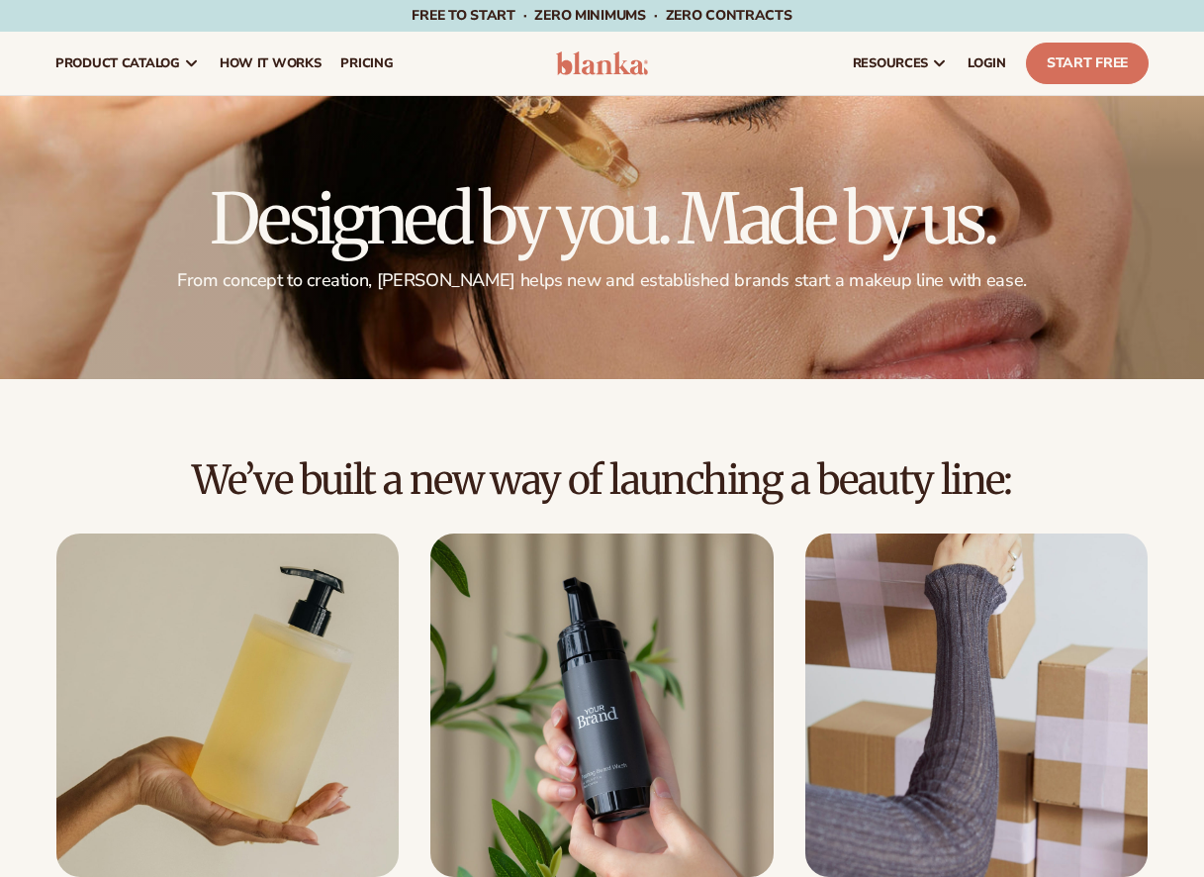 Image resolution: width=1204 pixels, height=877 pixels. I want to click on a: pricing, so click(366, 63).